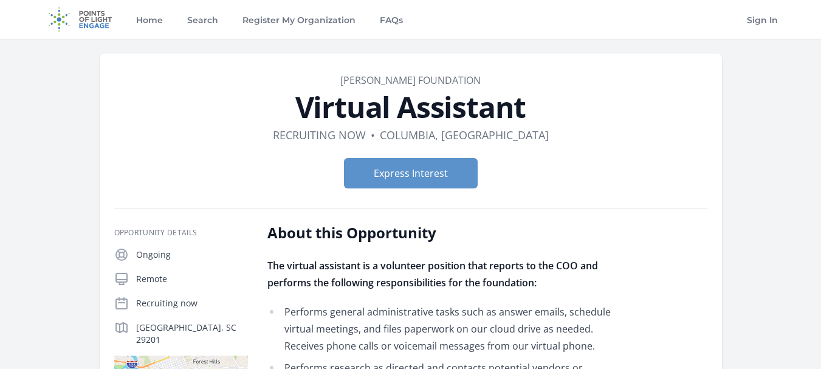 The height and width of the screenshot is (369, 821). I want to click on p: Remote, so click(192, 279).